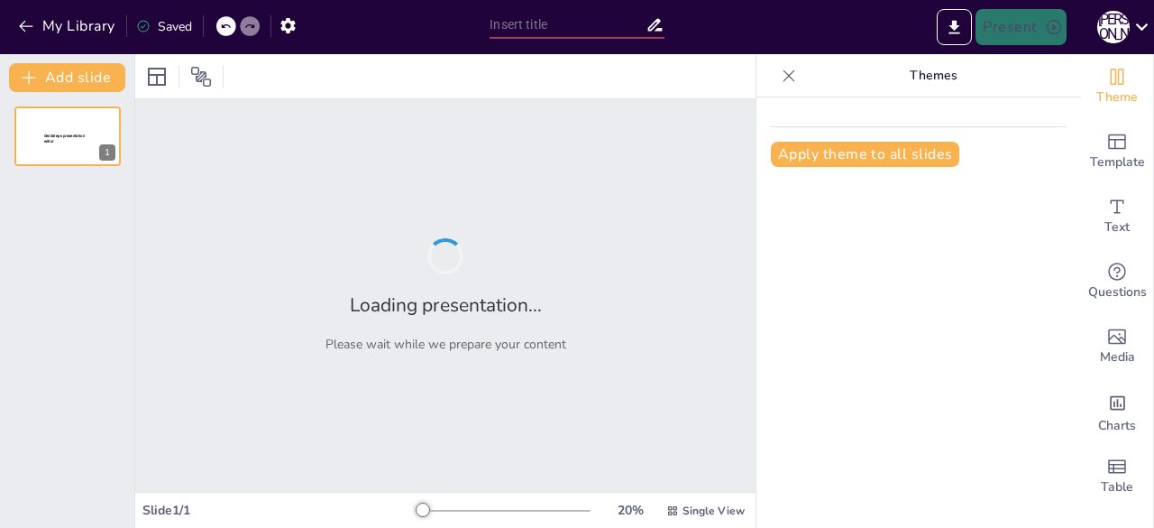 This screenshot has height=528, width=1154. I want to click on button: My Library, so click(68, 26).